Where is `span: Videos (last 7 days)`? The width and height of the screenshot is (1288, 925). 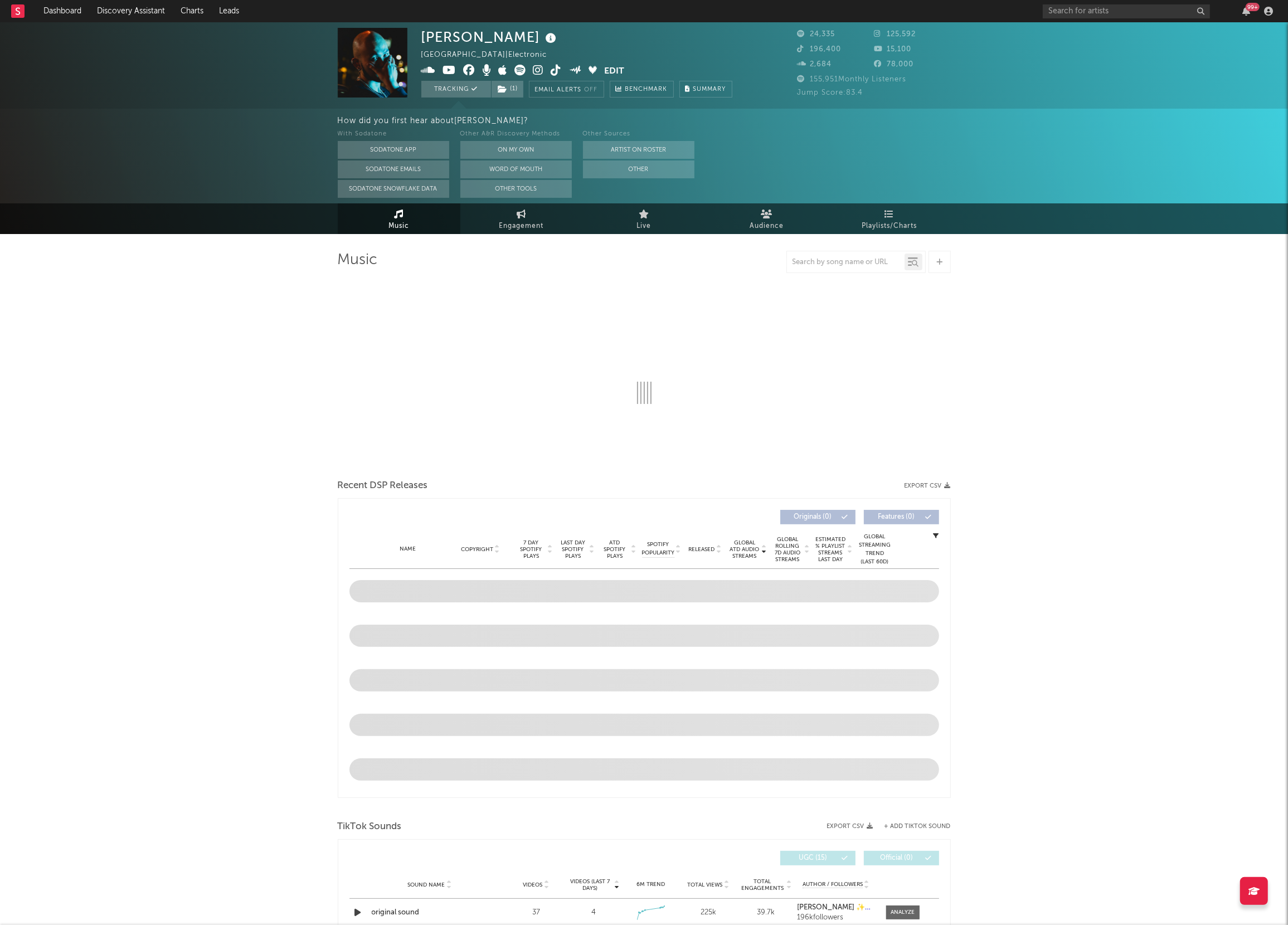
span: Videos (last 7 days) is located at coordinates (590, 885).